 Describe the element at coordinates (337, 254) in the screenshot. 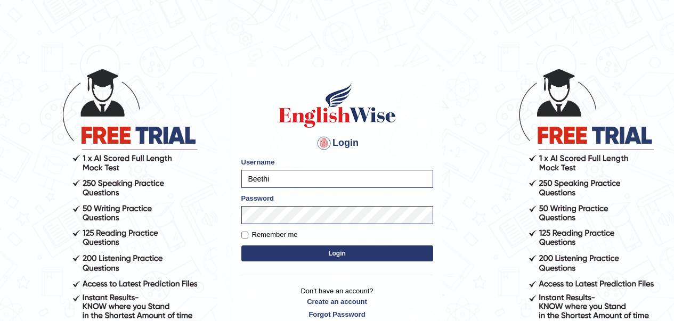

I see `button: Login` at that location.